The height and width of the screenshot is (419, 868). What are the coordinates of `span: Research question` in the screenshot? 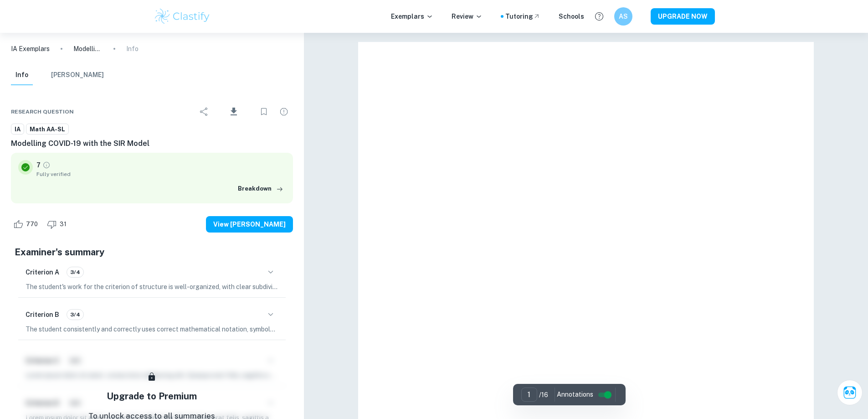 It's located at (42, 112).